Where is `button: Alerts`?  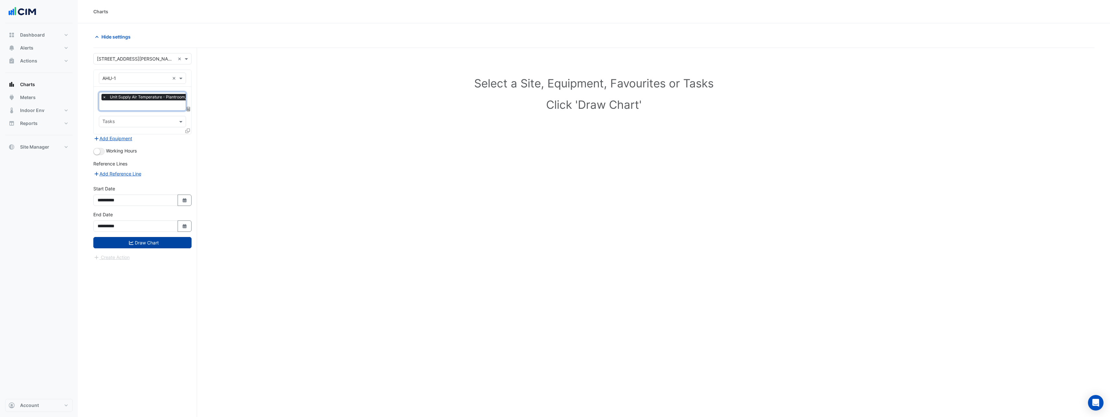
button: Alerts is located at coordinates (39, 48).